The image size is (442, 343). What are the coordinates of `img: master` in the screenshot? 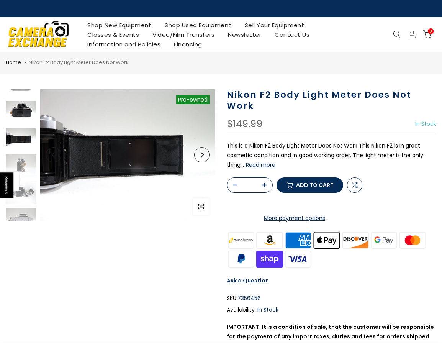 It's located at (413, 240).